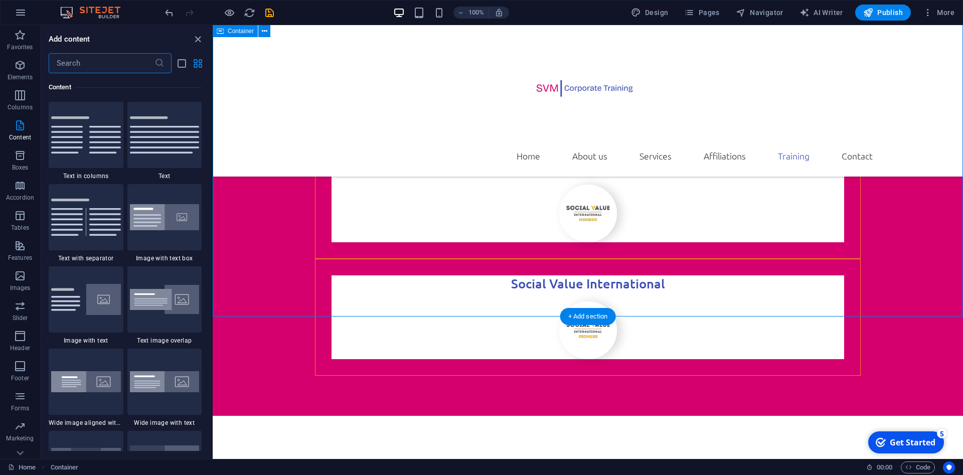  I want to click on nav: breadcrumb, so click(65, 467).